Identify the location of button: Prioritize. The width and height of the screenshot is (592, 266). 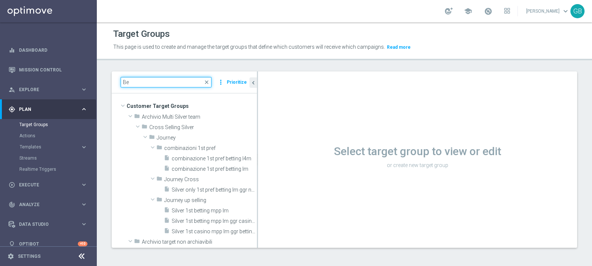
(237, 82).